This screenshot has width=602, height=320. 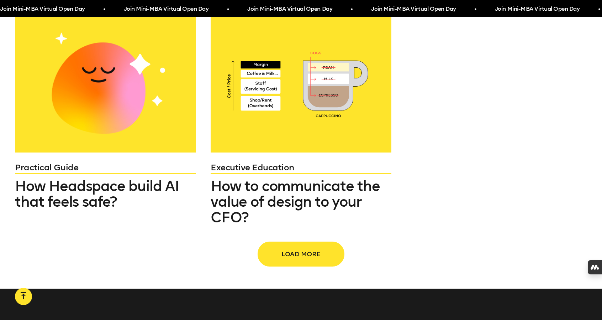 I want to click on a: Executive Education, so click(x=301, y=167).